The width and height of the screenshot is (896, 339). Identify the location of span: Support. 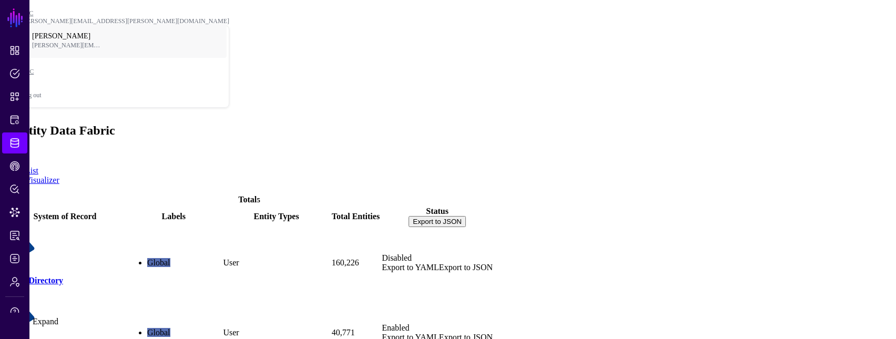
(15, 312).